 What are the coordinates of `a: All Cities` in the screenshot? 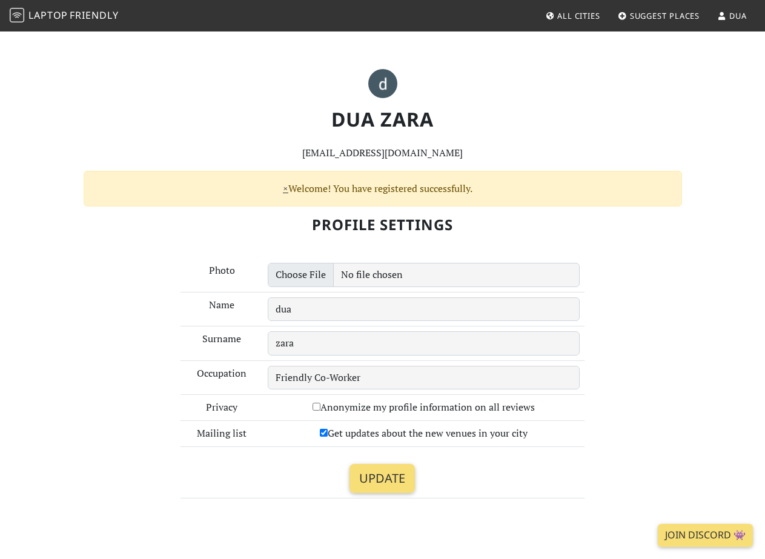 It's located at (572, 16).